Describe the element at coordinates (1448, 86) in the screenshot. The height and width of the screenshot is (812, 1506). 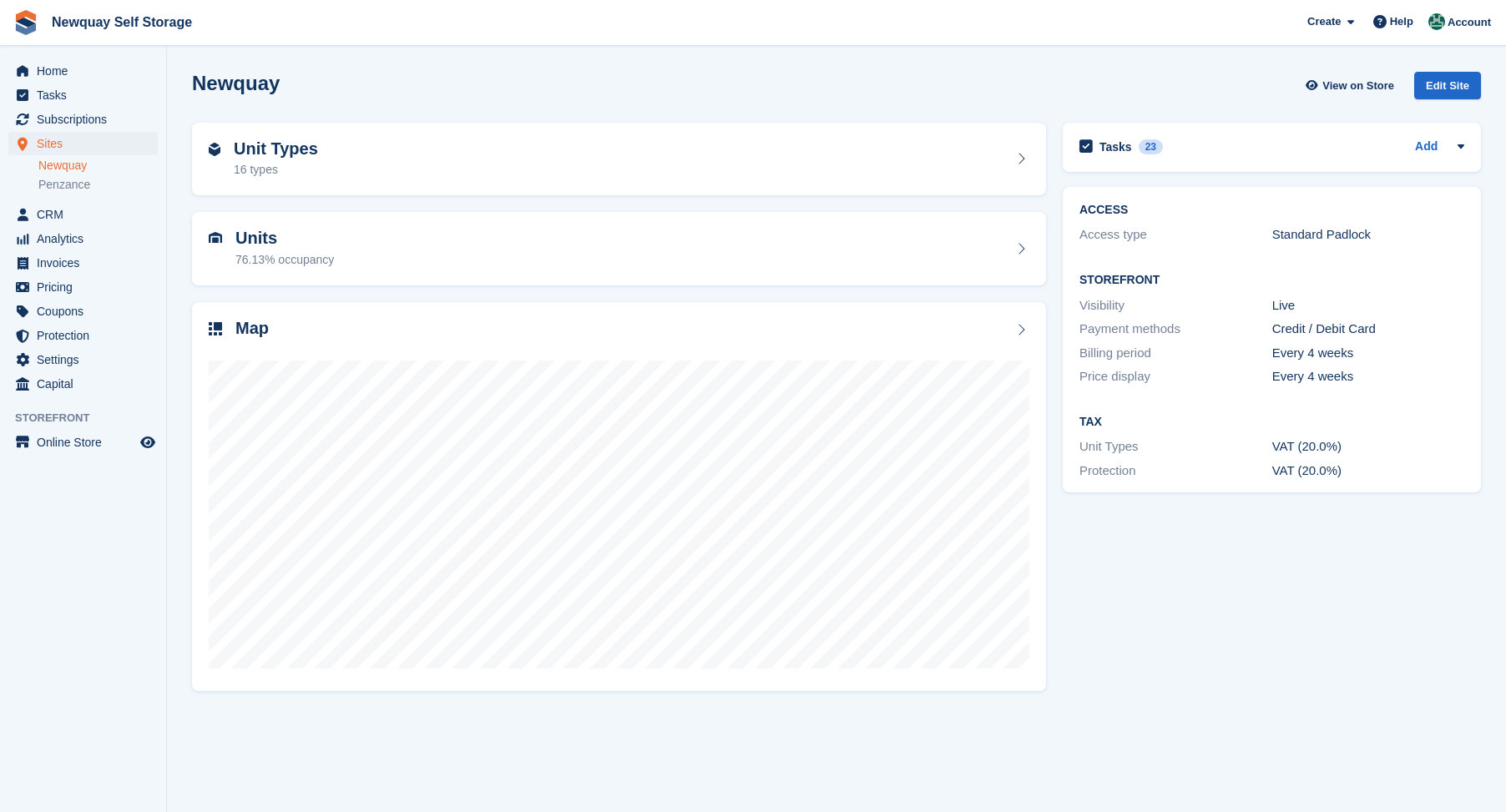
I see `div: Edit Site` at that location.